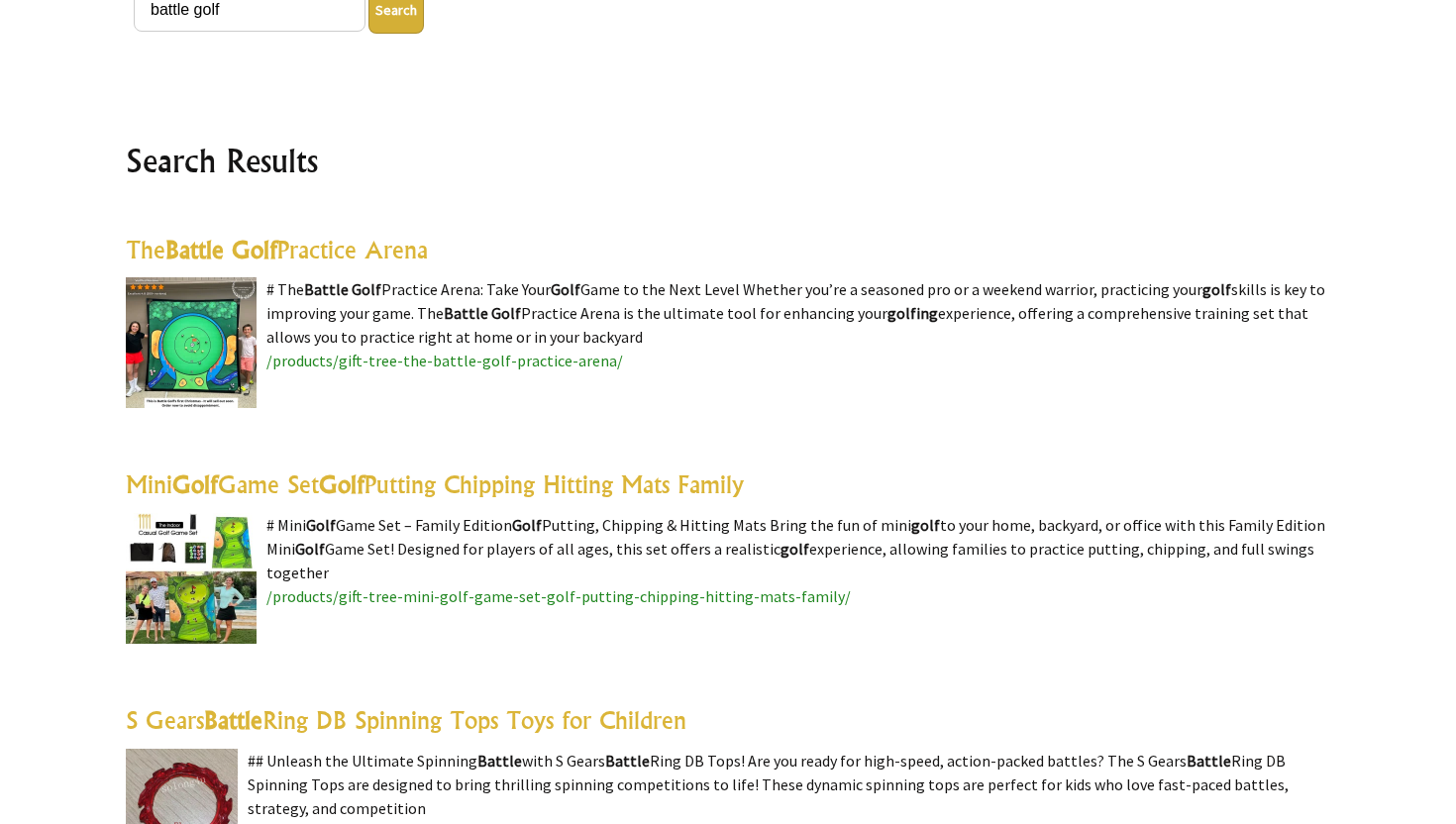  Describe the element at coordinates (191, 578) in the screenshot. I see `img: Mini Golf Game Set Golf Putting Chipping Hitting Mats Family` at that location.